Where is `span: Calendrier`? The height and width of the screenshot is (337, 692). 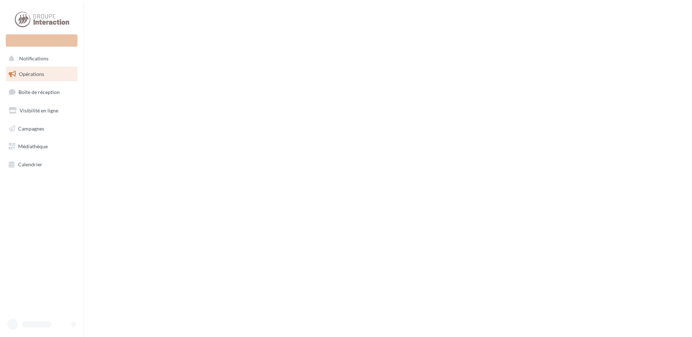
span: Calendrier is located at coordinates (30, 164).